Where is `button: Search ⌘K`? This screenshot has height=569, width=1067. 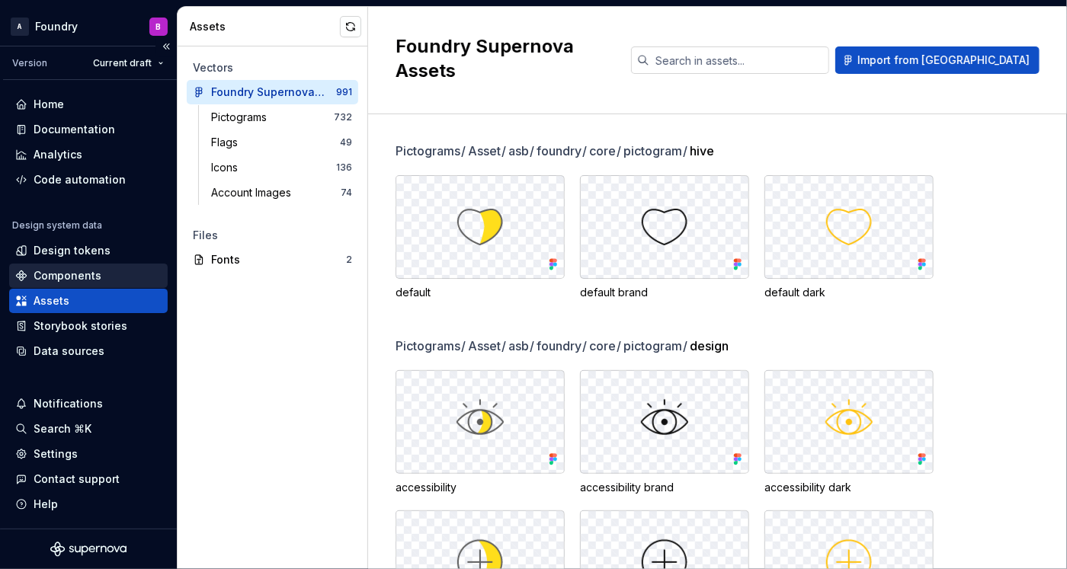
button: Search ⌘K is located at coordinates (88, 429).